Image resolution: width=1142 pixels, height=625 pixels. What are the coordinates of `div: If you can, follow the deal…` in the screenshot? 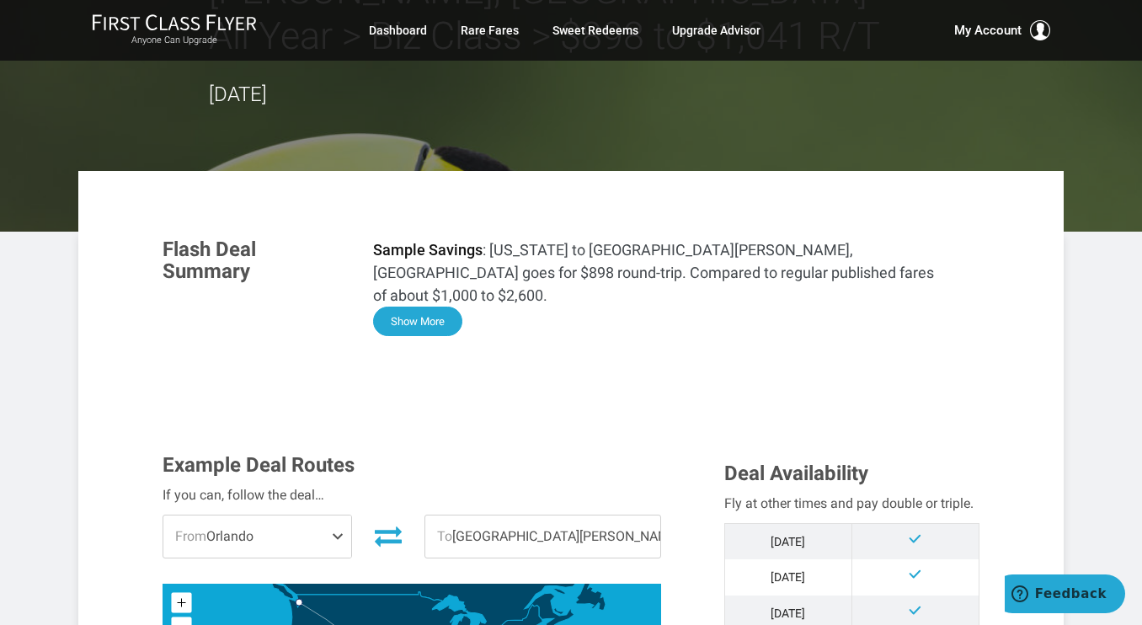 It's located at (412, 495).